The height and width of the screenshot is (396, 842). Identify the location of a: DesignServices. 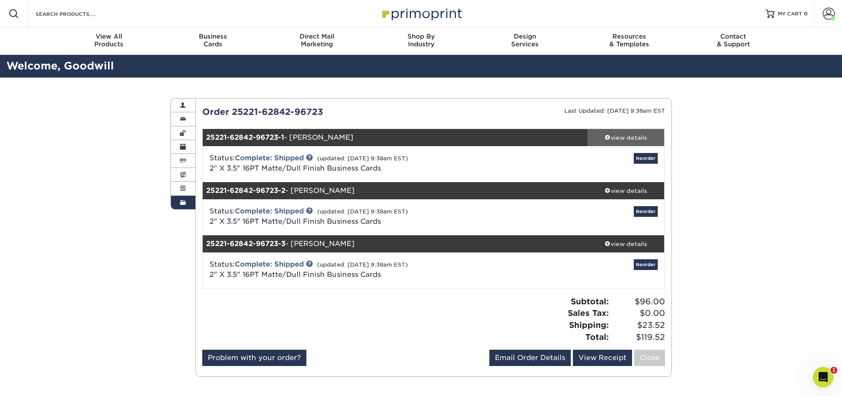
(525, 41).